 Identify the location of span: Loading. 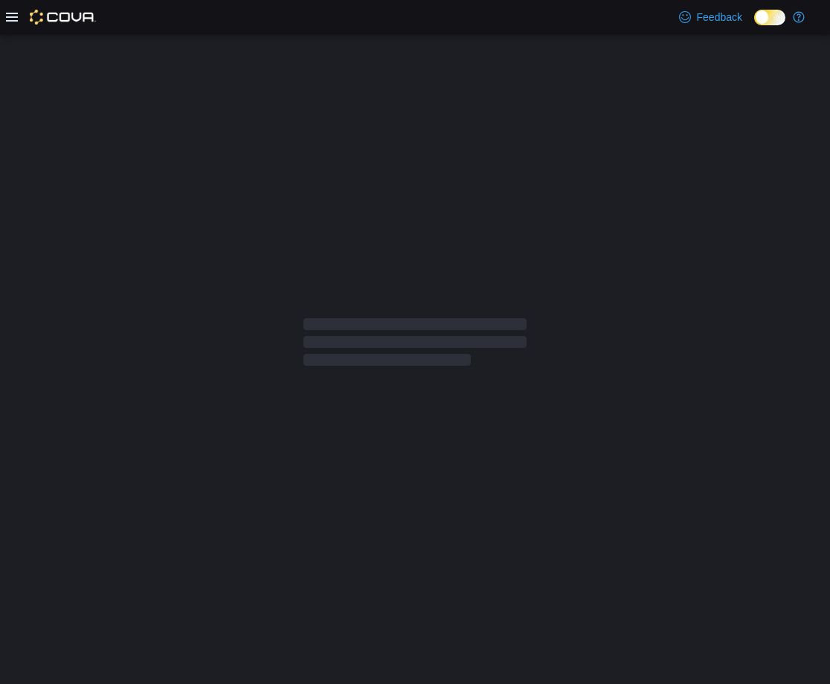
(415, 345).